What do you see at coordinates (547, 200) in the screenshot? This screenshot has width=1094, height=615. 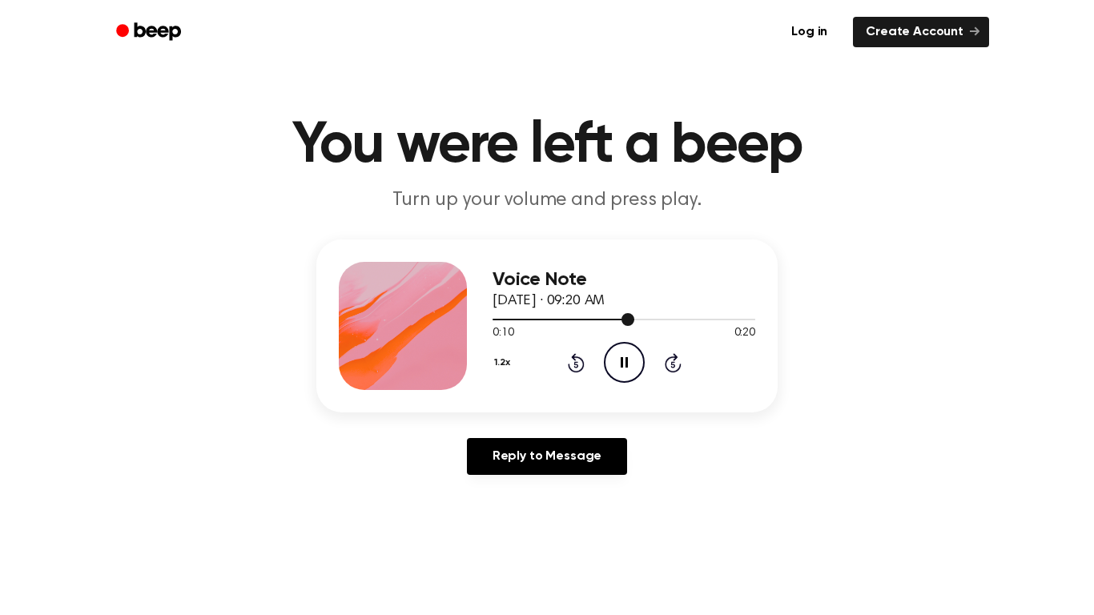 I see `p: Turn up your volume and press play.` at bounding box center [547, 200].